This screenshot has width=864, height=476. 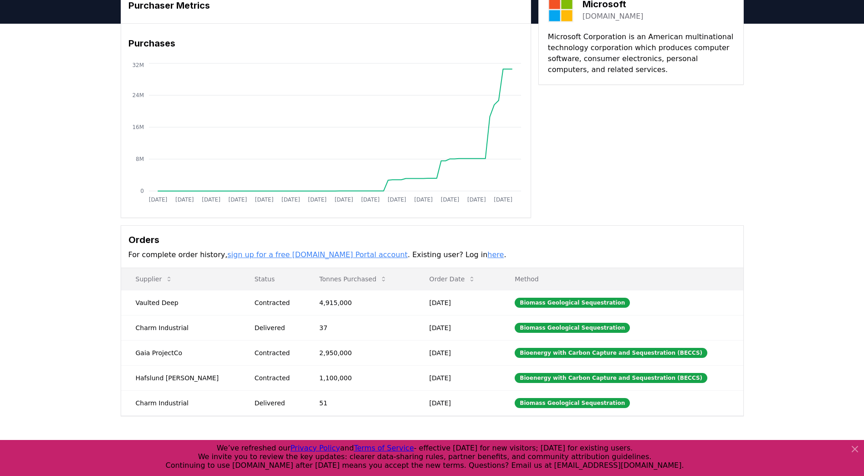 I want to click on td: 51, so click(x=360, y=402).